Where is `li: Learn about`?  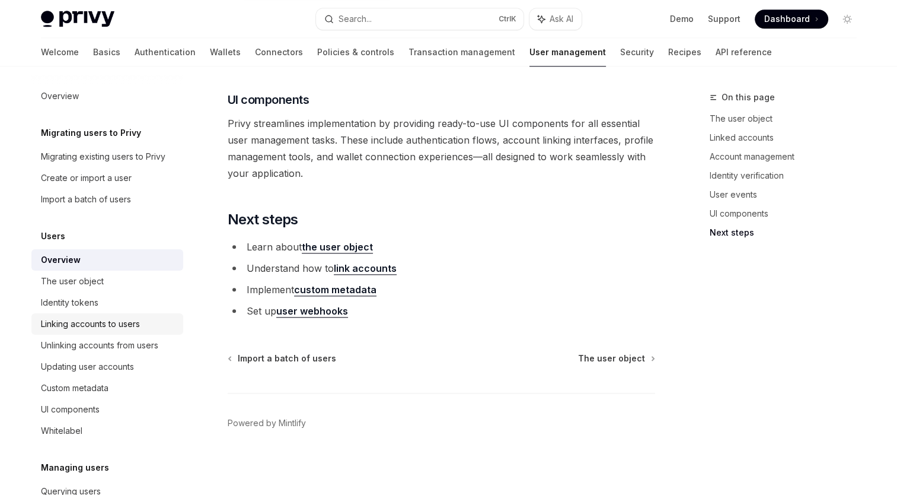 li: Learn about is located at coordinates (441, 247).